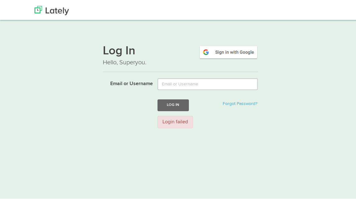  Describe the element at coordinates (240, 103) in the screenshot. I see `a: Forgot Password?` at that location.